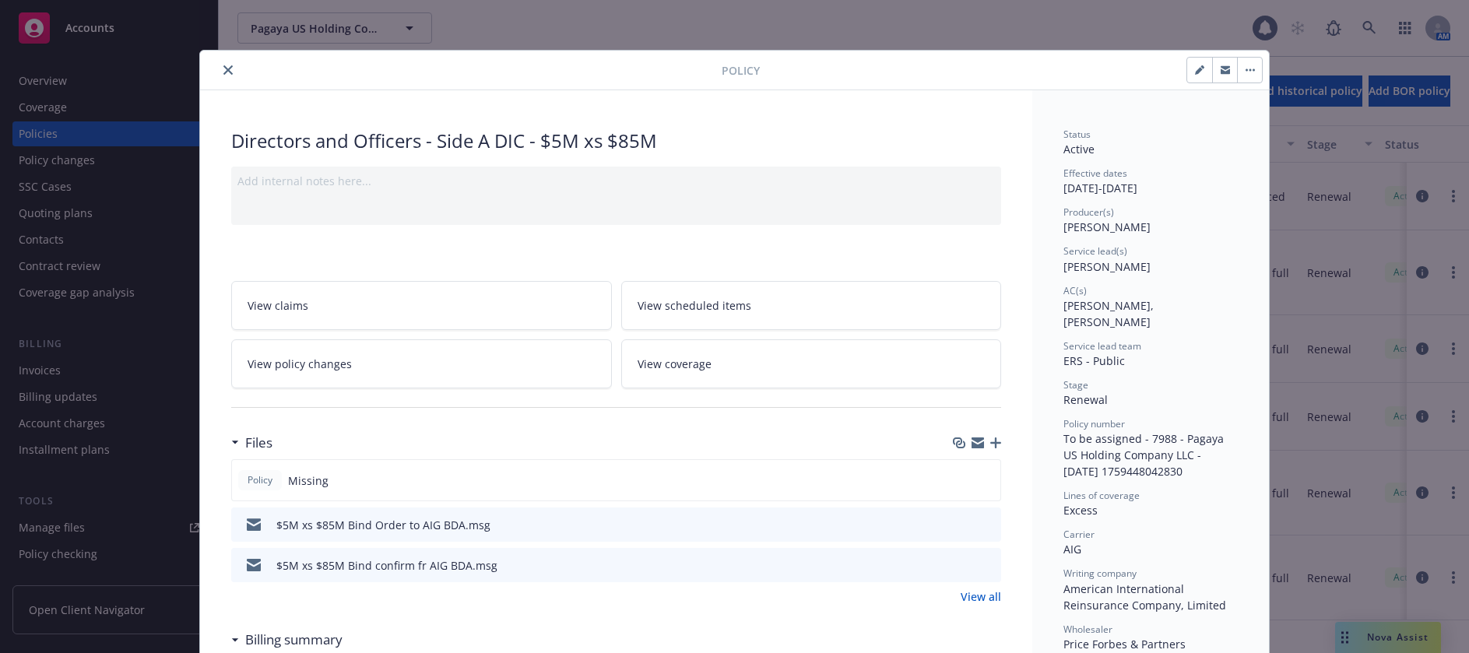  I want to click on span: AIG, so click(1072, 549).